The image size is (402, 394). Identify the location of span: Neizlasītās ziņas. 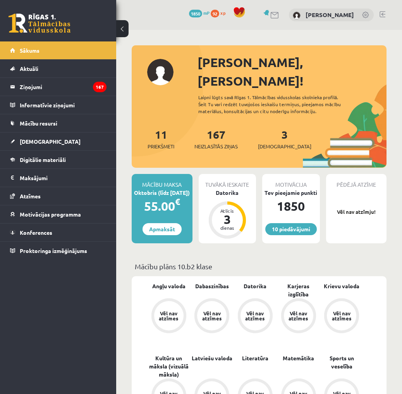
(216, 146).